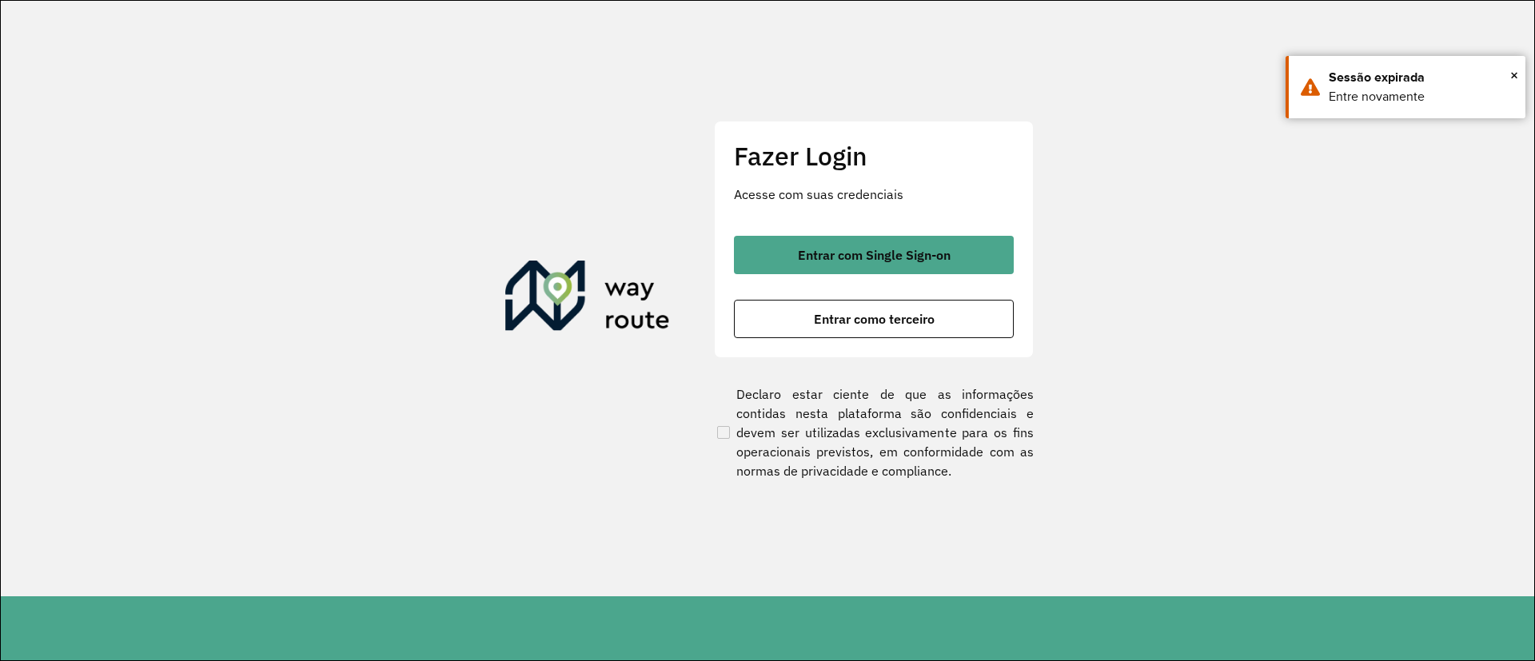  Describe the element at coordinates (1514, 75) in the screenshot. I see `button: Close` at that location.